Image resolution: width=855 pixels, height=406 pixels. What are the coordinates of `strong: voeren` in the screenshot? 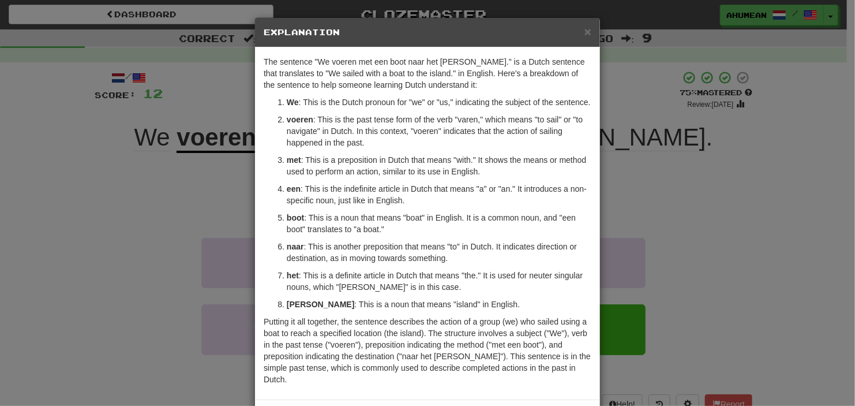 It's located at (300, 119).